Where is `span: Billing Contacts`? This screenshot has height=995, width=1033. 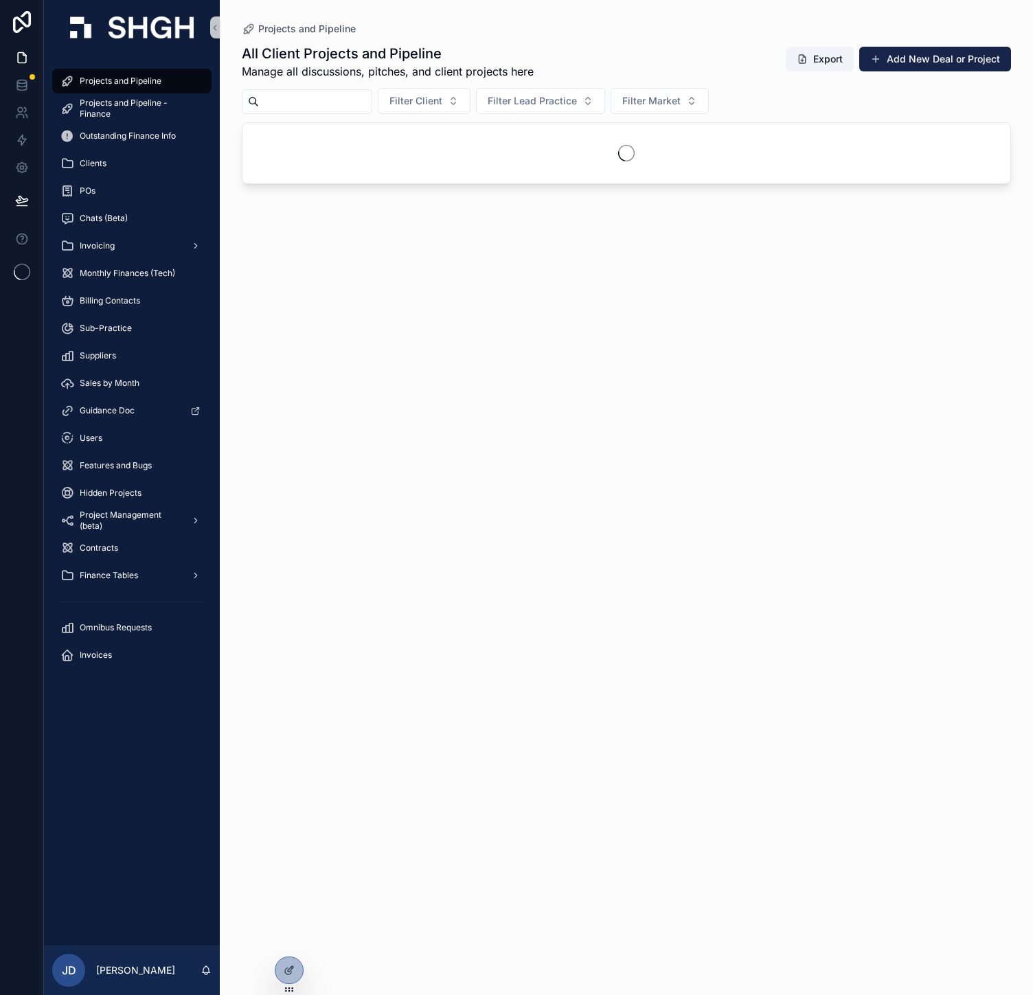
span: Billing Contacts is located at coordinates (110, 301).